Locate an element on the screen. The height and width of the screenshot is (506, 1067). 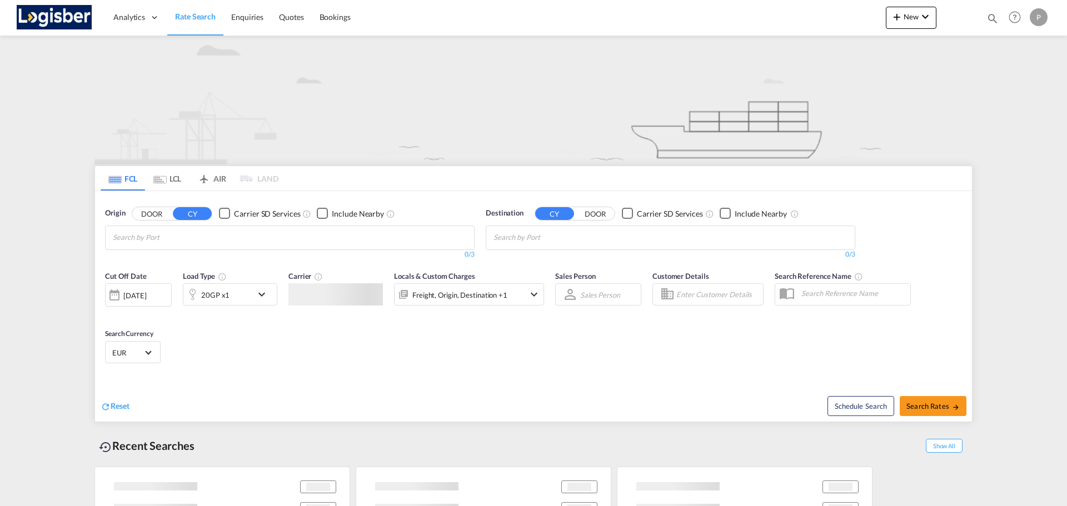
md-tab-item: AIR is located at coordinates (212, 178).